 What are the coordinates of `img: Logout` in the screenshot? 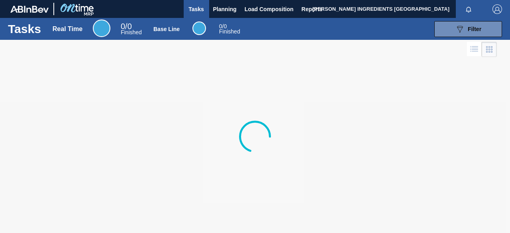 It's located at (497, 9).